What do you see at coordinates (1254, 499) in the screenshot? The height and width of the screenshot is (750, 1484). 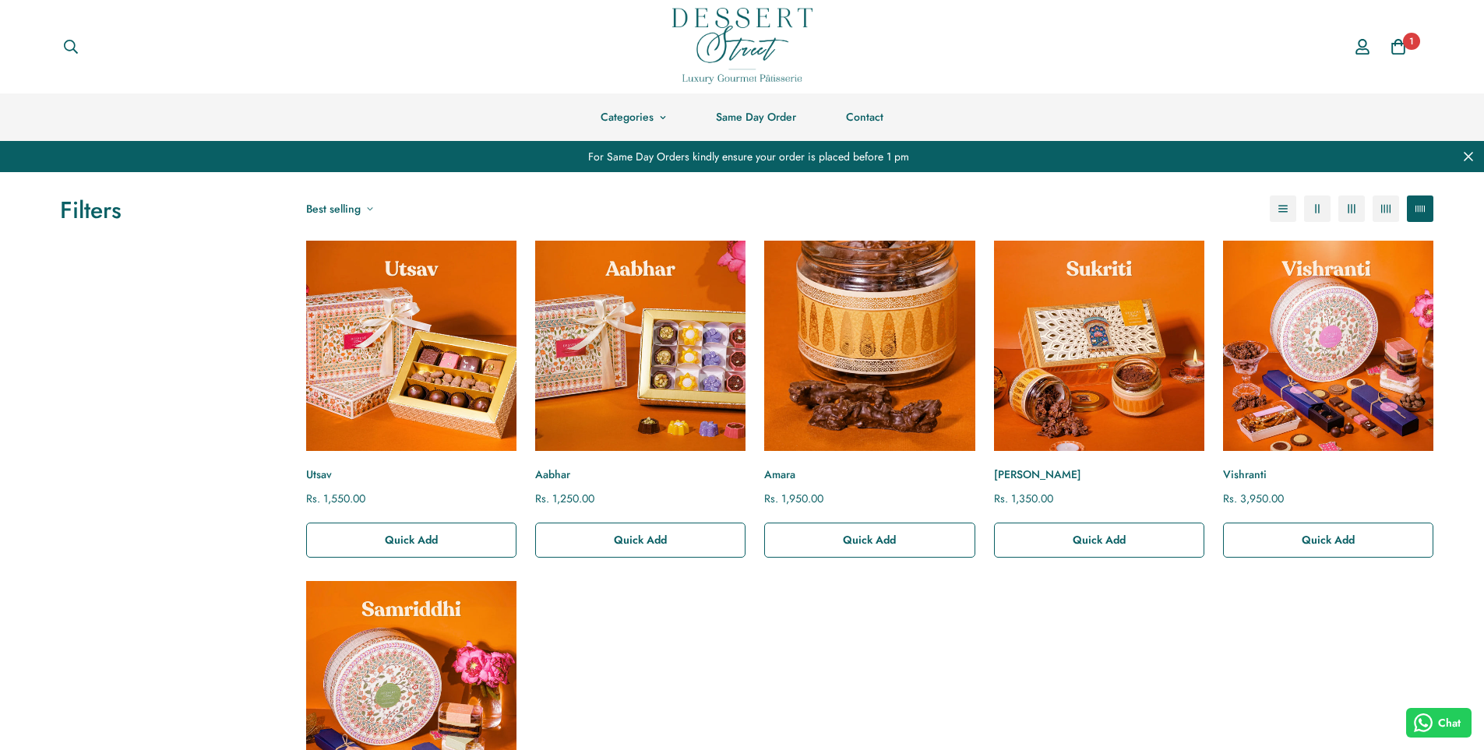 I see `span: Rs. 3,950.00` at bounding box center [1254, 499].